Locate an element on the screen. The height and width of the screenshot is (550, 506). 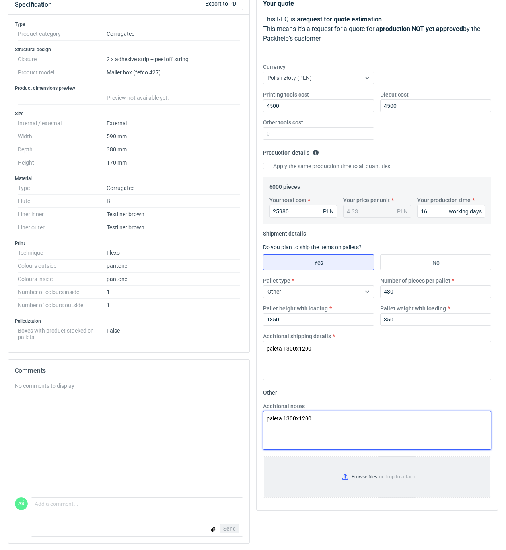
label: Diecut cost is located at coordinates (394, 95).